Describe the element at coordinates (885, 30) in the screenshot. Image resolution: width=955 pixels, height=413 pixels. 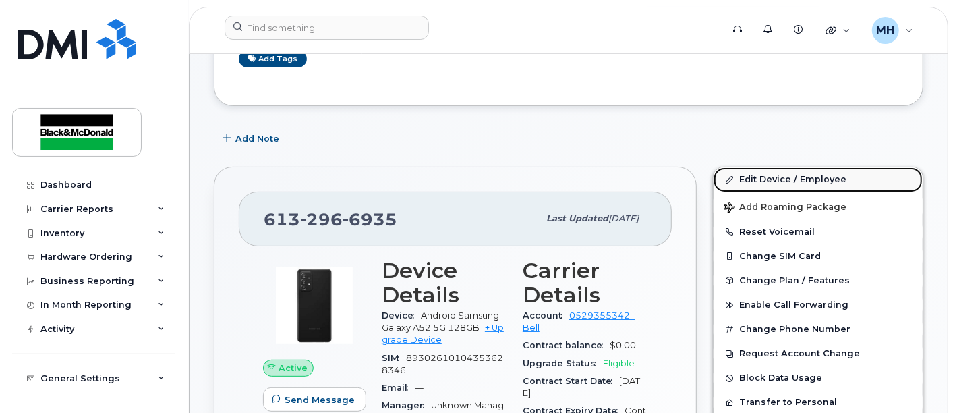
I see `span: MH` at that location.